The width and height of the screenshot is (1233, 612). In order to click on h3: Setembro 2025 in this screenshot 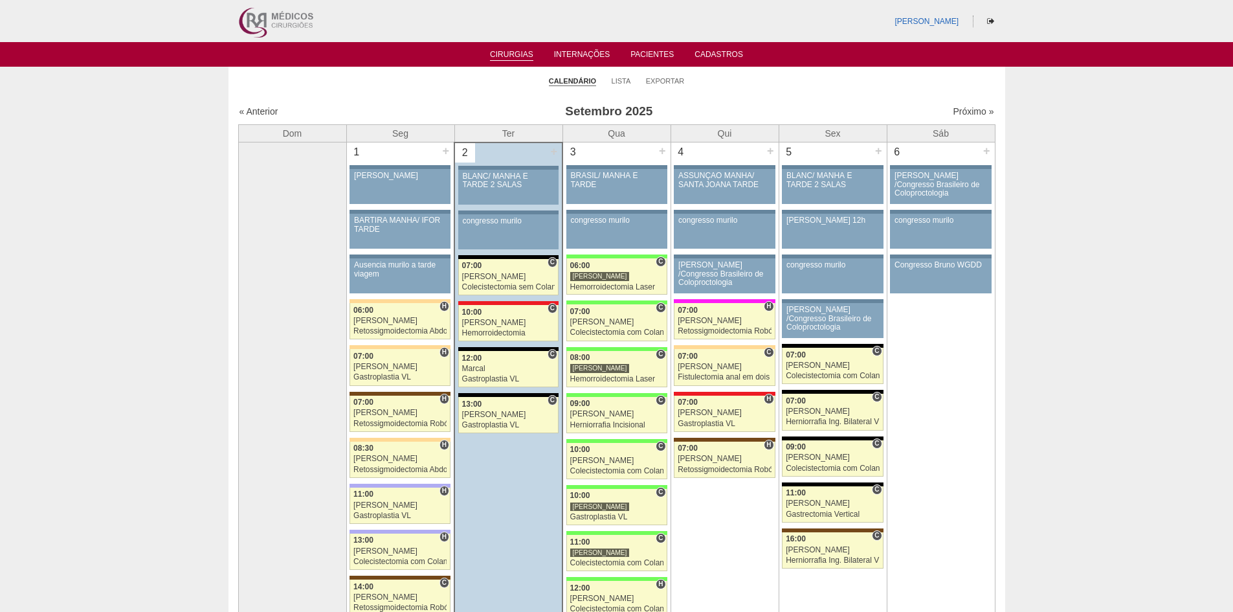, I will do `click(608, 111)`.